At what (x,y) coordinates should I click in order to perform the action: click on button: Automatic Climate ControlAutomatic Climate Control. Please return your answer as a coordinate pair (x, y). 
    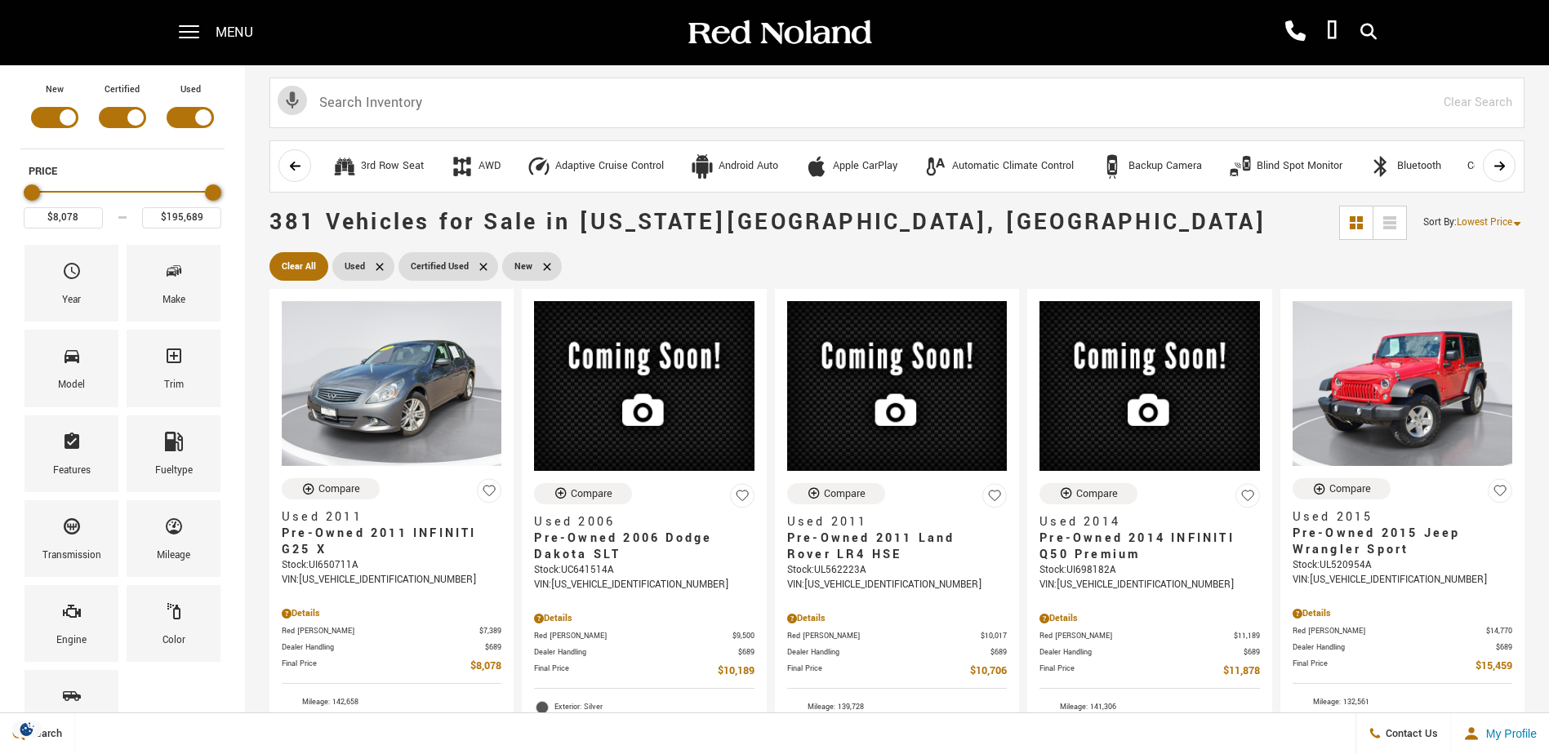
    Looking at the image, I should click on (999, 167).